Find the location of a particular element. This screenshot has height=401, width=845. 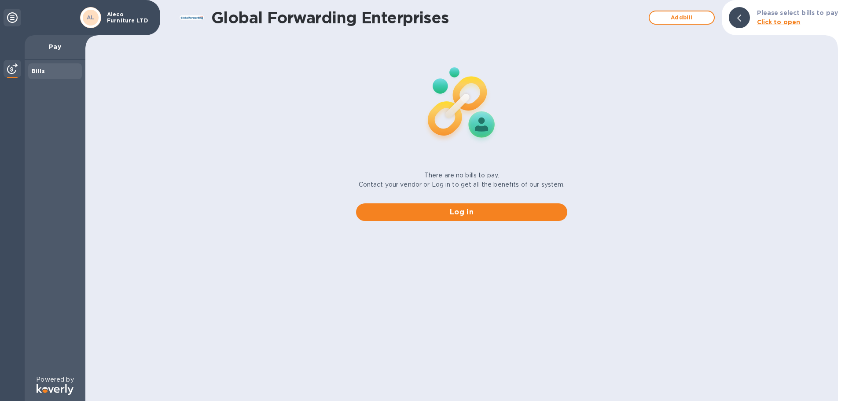

p: Powered by is located at coordinates (55, 379).